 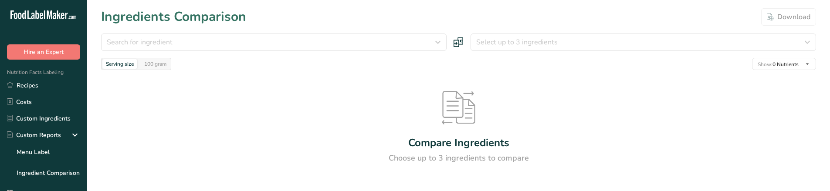 What do you see at coordinates (459, 158) in the screenshot?
I see `div: Choose up to 3 ingredients to compare` at bounding box center [459, 158].